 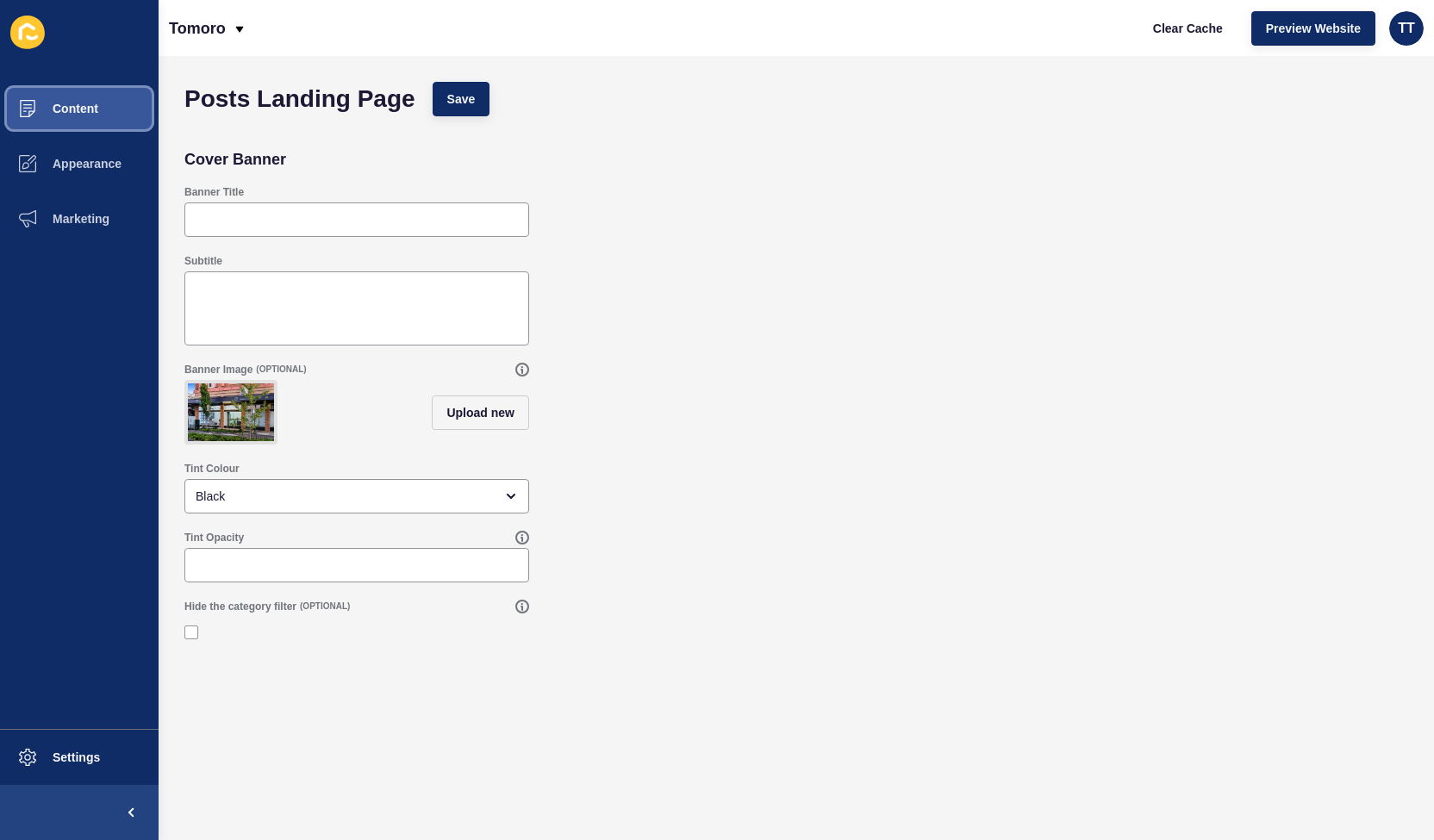 I want to click on h2: Cover Banner, so click(x=235, y=159).